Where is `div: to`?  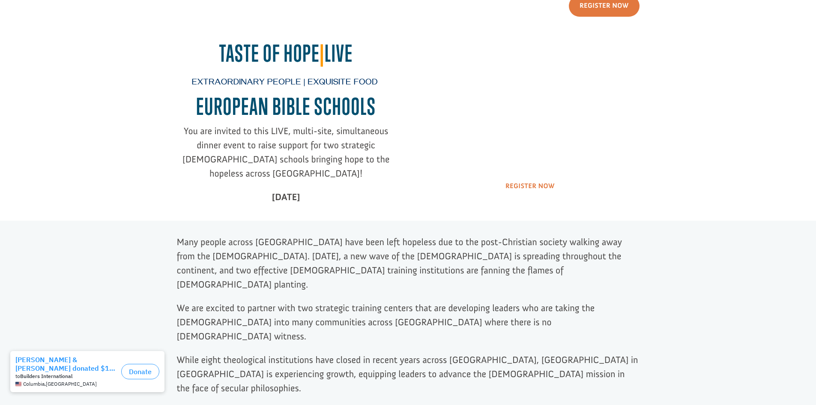
div: to is located at coordinates (66, 30).